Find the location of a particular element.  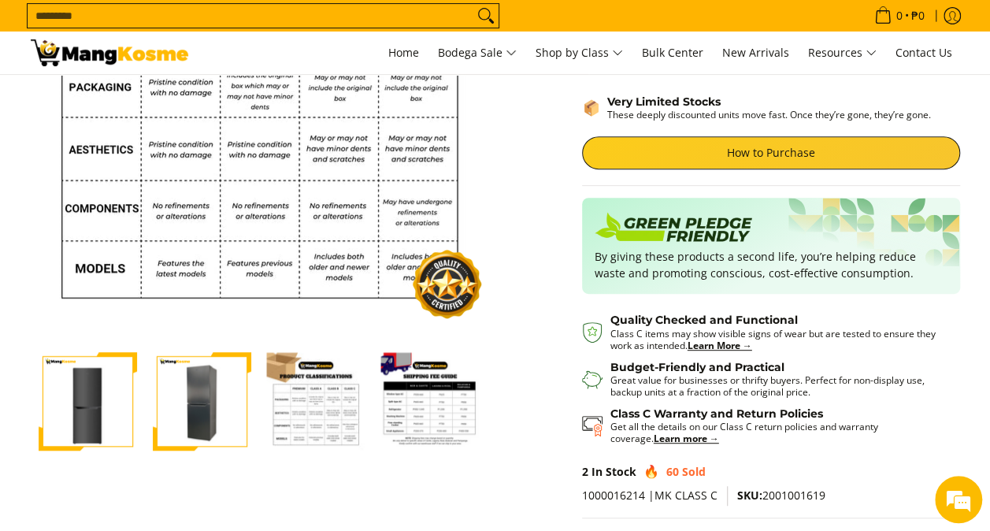

span: Resources is located at coordinates (842, 53).